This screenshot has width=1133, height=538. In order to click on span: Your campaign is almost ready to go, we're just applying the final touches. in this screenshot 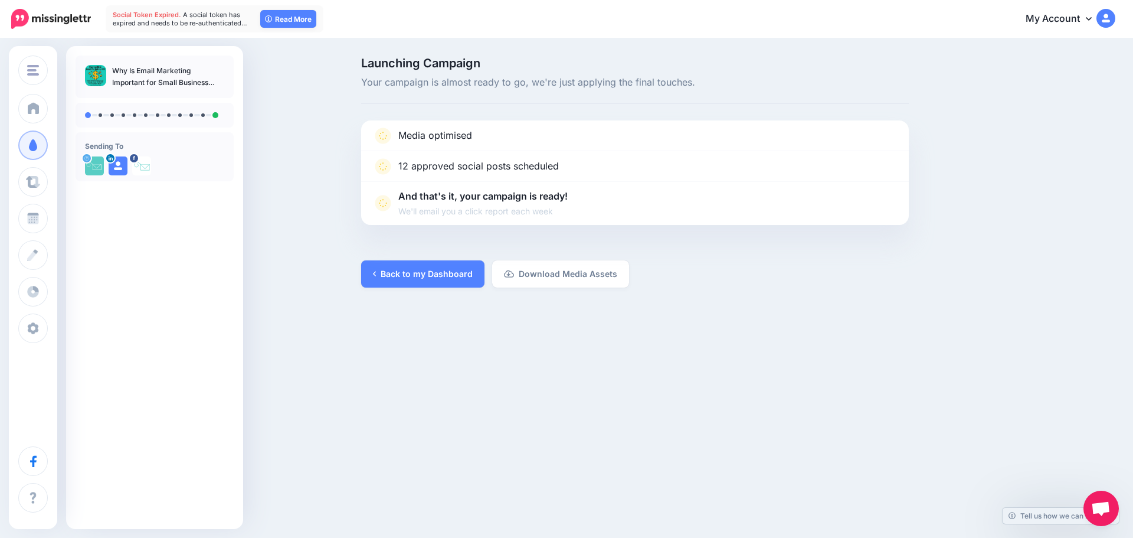, I will do `click(635, 83)`.